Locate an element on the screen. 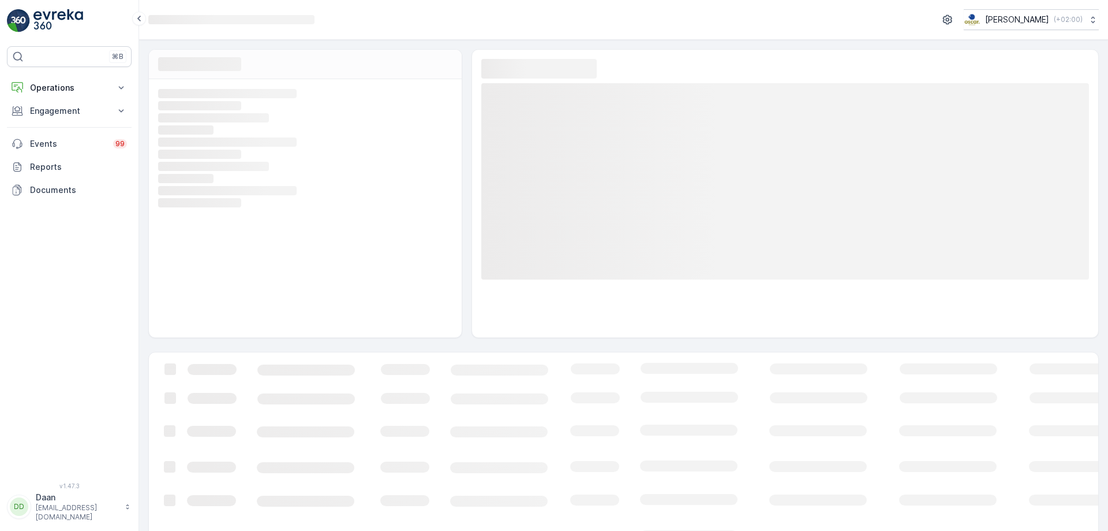 The width and height of the screenshot is (1108, 531). p: 99 is located at coordinates (120, 144).